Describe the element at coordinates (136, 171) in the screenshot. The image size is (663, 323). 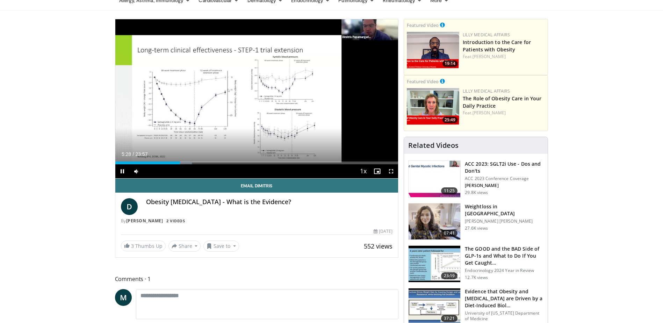
I see `button: Mute` at that location.